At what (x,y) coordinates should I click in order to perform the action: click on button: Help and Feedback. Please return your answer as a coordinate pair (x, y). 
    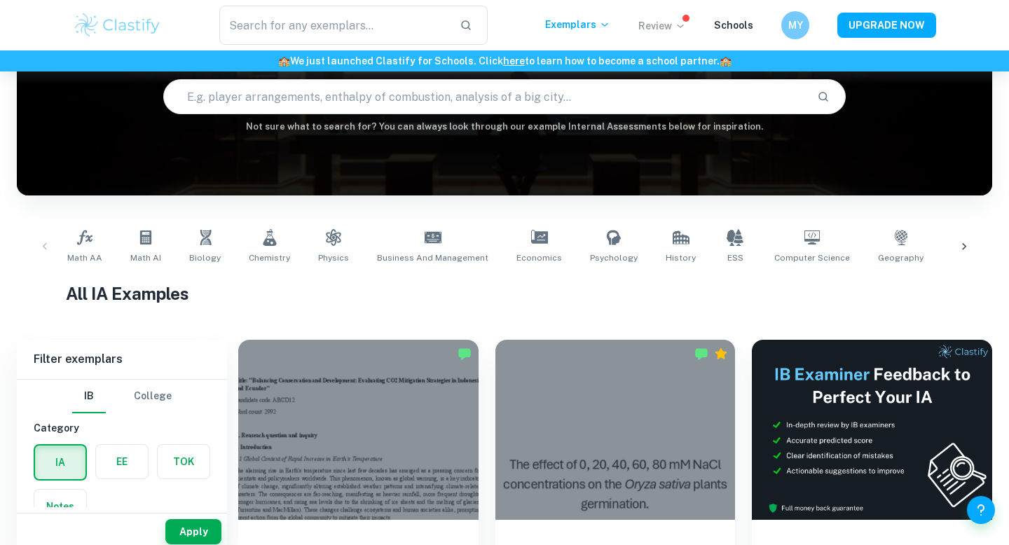
    Looking at the image, I should click on (981, 510).